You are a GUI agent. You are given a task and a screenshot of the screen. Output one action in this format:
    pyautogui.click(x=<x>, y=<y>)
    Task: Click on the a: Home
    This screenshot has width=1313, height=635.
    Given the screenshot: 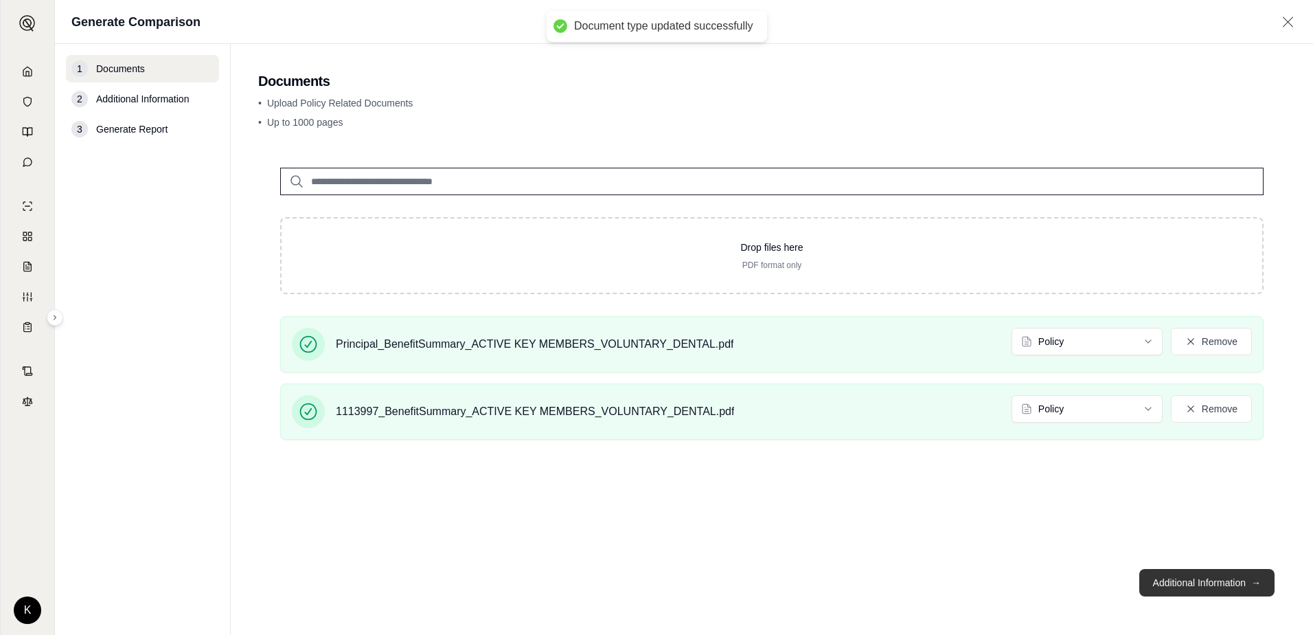 What is the action you would take?
    pyautogui.click(x=27, y=71)
    